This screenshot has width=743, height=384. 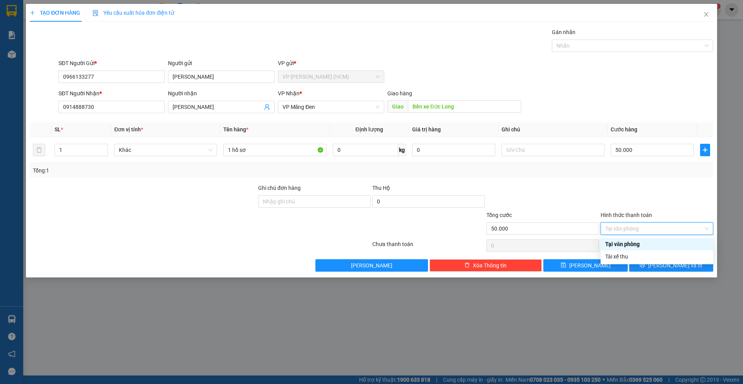 I want to click on input: Dọc đường, so click(x=465, y=106).